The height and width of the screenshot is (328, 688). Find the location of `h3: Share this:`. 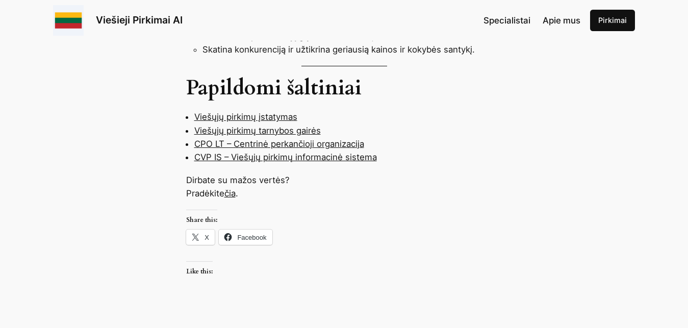

h3: Share this: is located at coordinates (201, 216).